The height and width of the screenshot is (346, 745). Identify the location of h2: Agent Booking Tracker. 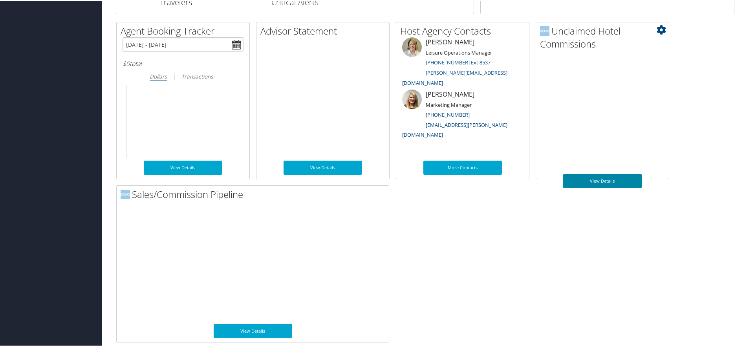
(185, 30).